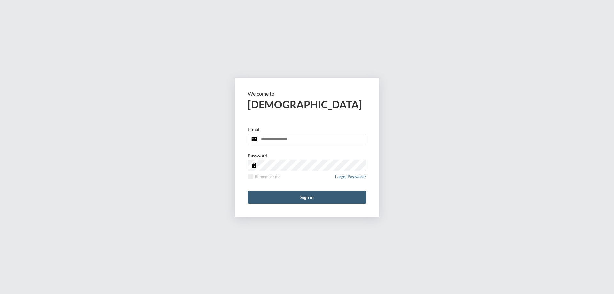 This screenshot has height=294, width=614. Describe the element at coordinates (307, 197) in the screenshot. I see `button: Sign in` at that location.